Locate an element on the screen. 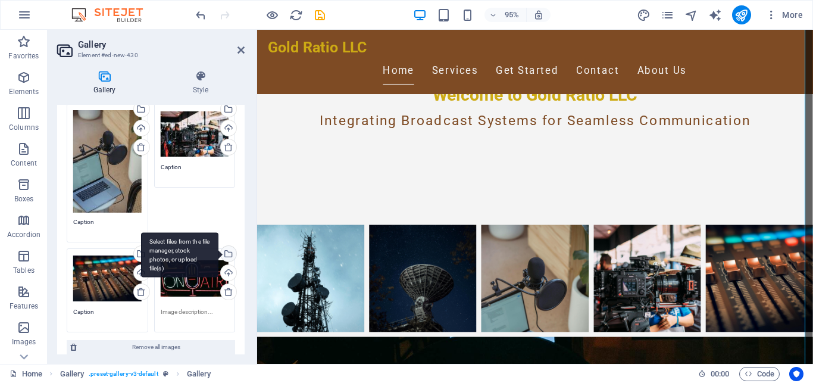 The image size is (813, 383). p: Images is located at coordinates (24, 342).